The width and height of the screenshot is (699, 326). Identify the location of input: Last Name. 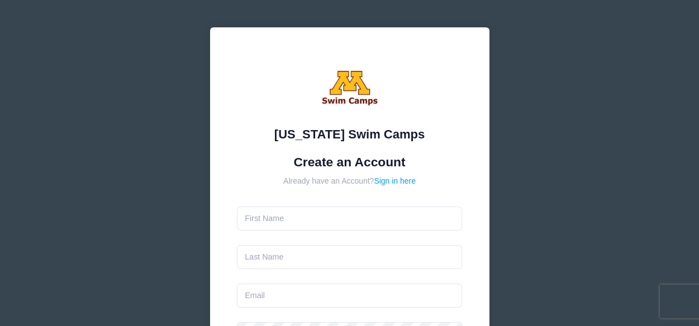
(349, 257).